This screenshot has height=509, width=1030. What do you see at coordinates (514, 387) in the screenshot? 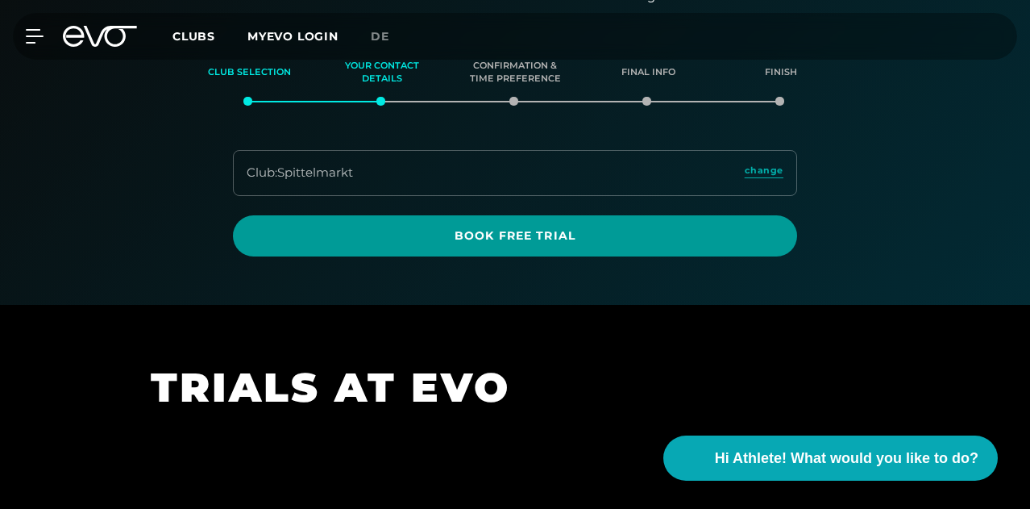
I see `h1: TRIALS AT EVO` at bounding box center [514, 387].